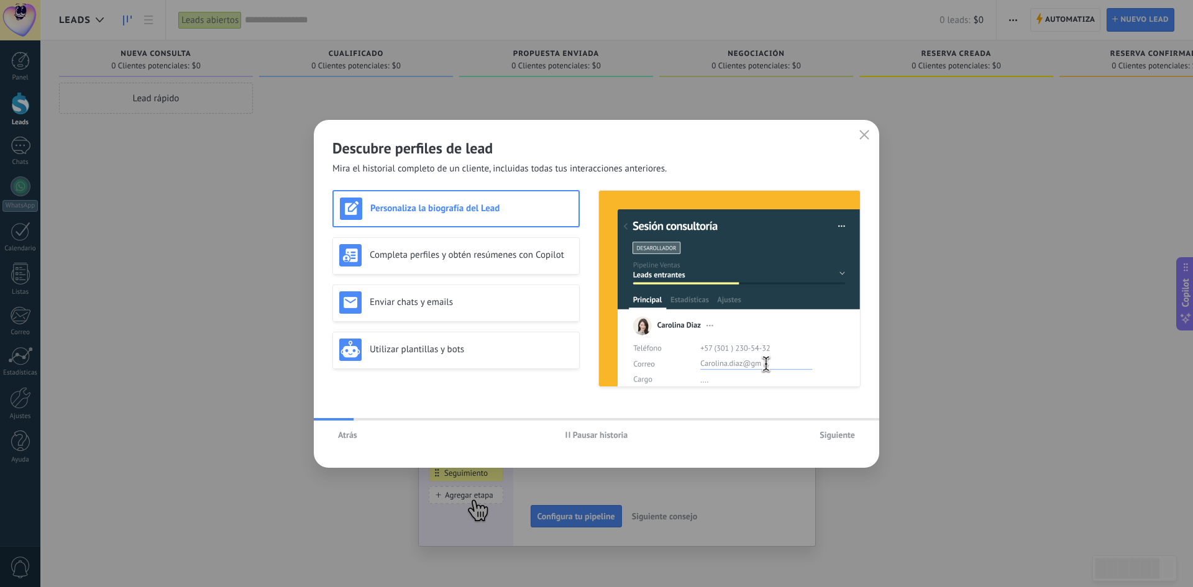 Image resolution: width=1193 pixels, height=587 pixels. What do you see at coordinates (471, 302) in the screenshot?
I see `h3: Enviar chats y emails` at bounding box center [471, 302].